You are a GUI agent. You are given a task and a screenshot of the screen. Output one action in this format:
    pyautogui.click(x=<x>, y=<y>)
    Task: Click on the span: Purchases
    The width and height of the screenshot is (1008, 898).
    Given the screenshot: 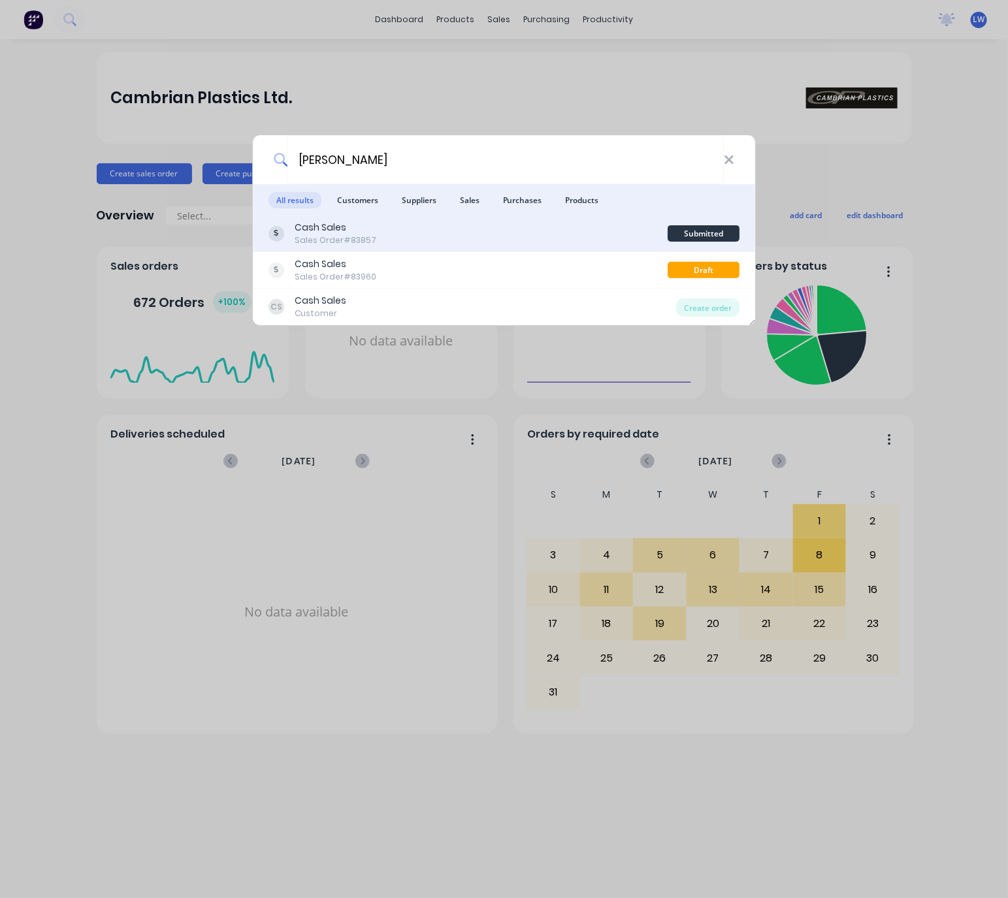 What is the action you would take?
    pyautogui.click(x=522, y=200)
    